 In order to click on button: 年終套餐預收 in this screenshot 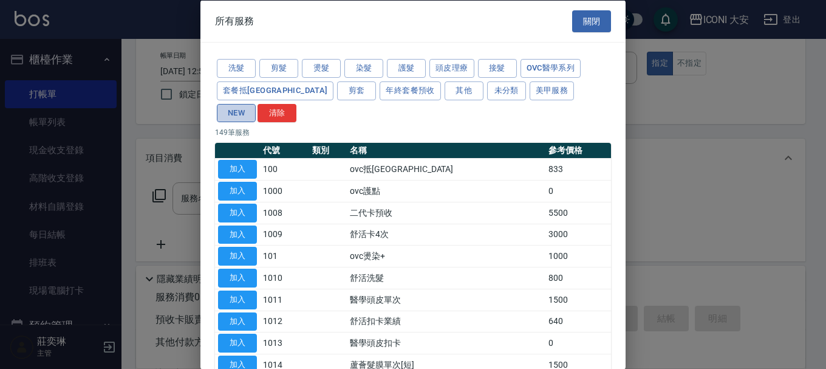, I will do `click(410, 90)`.